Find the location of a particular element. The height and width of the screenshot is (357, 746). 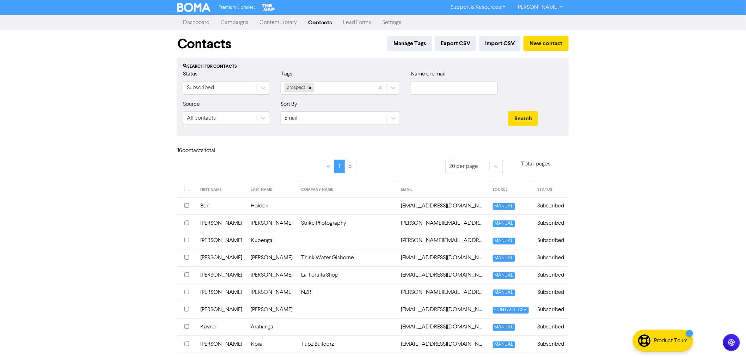

label: Tags is located at coordinates (286, 74).